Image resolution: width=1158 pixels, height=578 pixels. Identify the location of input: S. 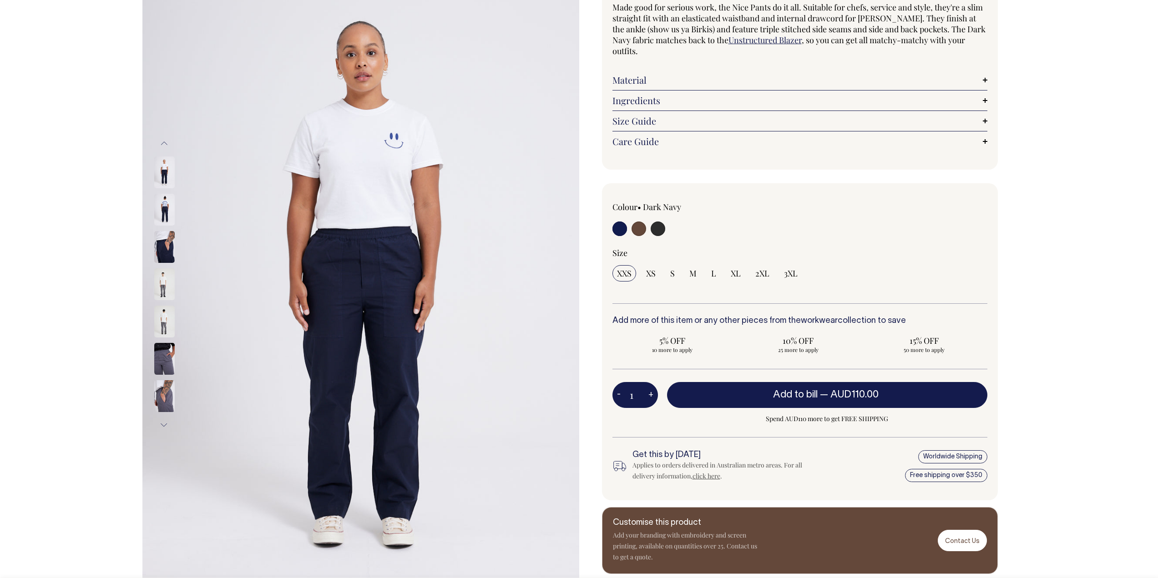
(672, 273).